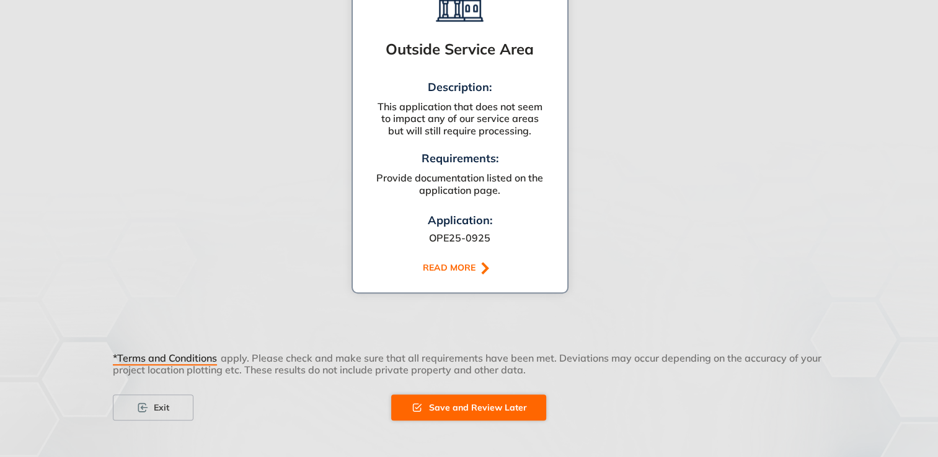 The image size is (938, 457). Describe the element at coordinates (460, 159) in the screenshot. I see `div: Requirements:` at that location.